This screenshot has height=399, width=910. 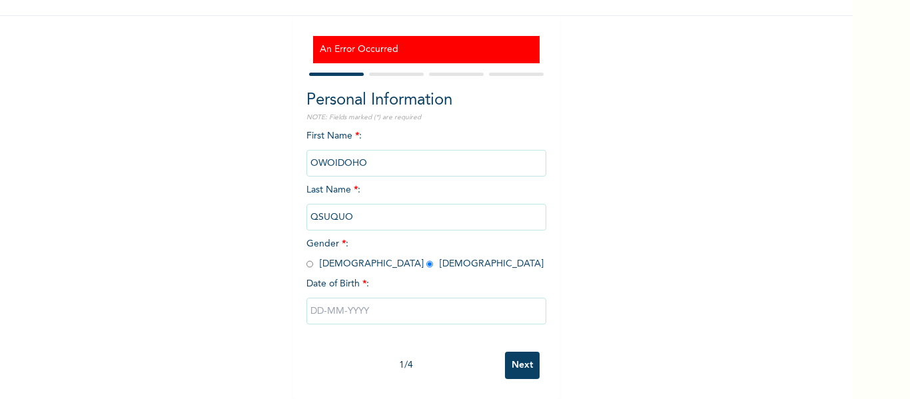 What do you see at coordinates (427, 203) in the screenshot?
I see `span: Last Name :` at bounding box center [427, 203].